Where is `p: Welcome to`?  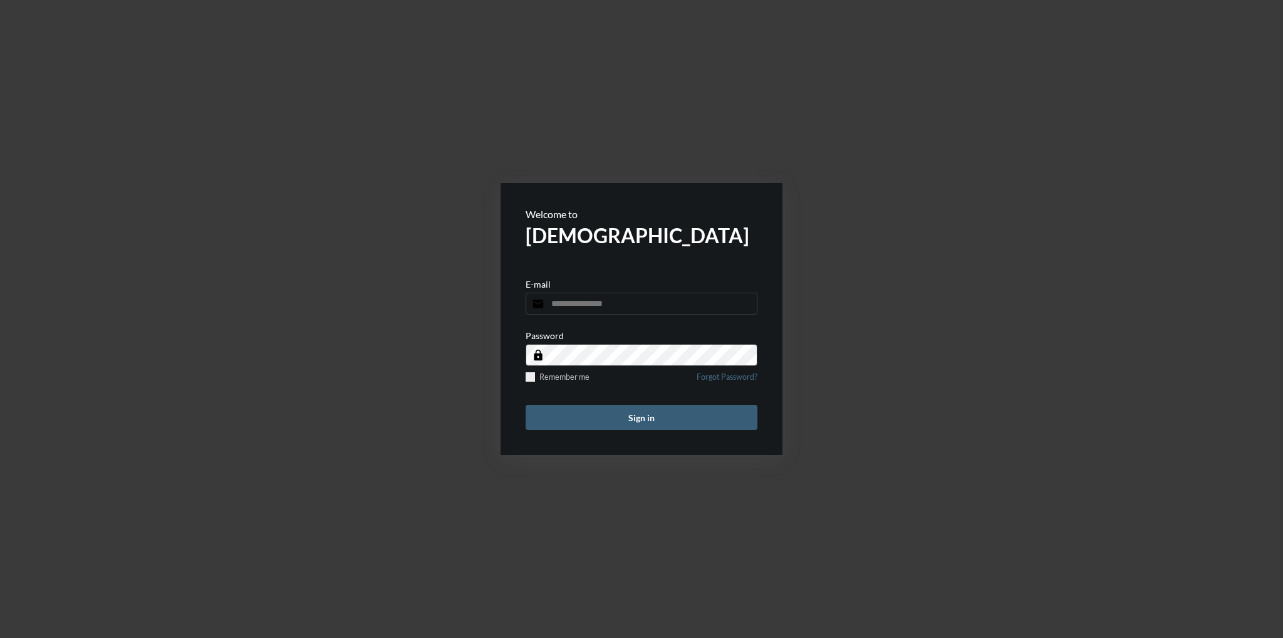
p: Welcome to is located at coordinates (642, 214).